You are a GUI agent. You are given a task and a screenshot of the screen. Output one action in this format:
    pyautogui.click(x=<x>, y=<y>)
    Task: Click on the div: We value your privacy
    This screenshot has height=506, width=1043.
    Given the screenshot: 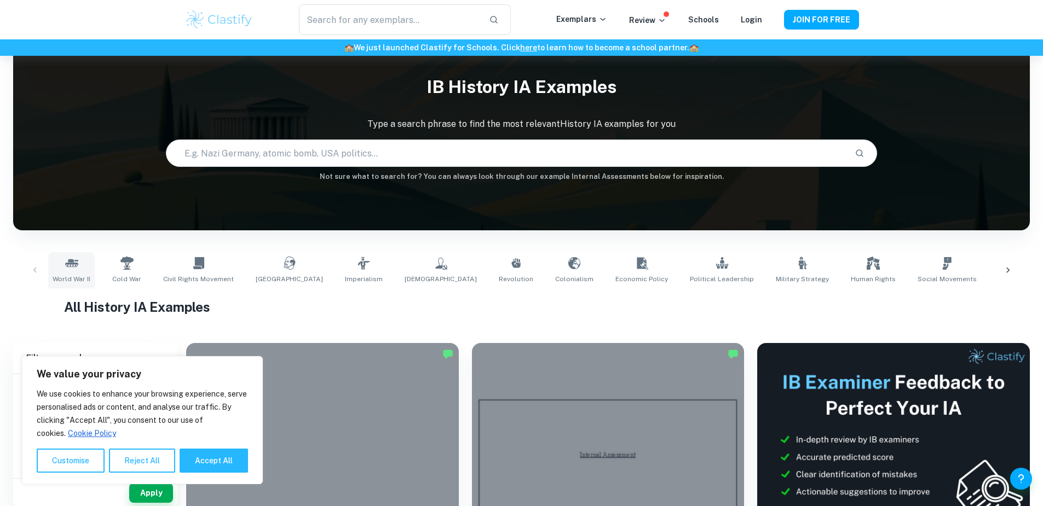 What is the action you would take?
    pyautogui.click(x=142, y=420)
    